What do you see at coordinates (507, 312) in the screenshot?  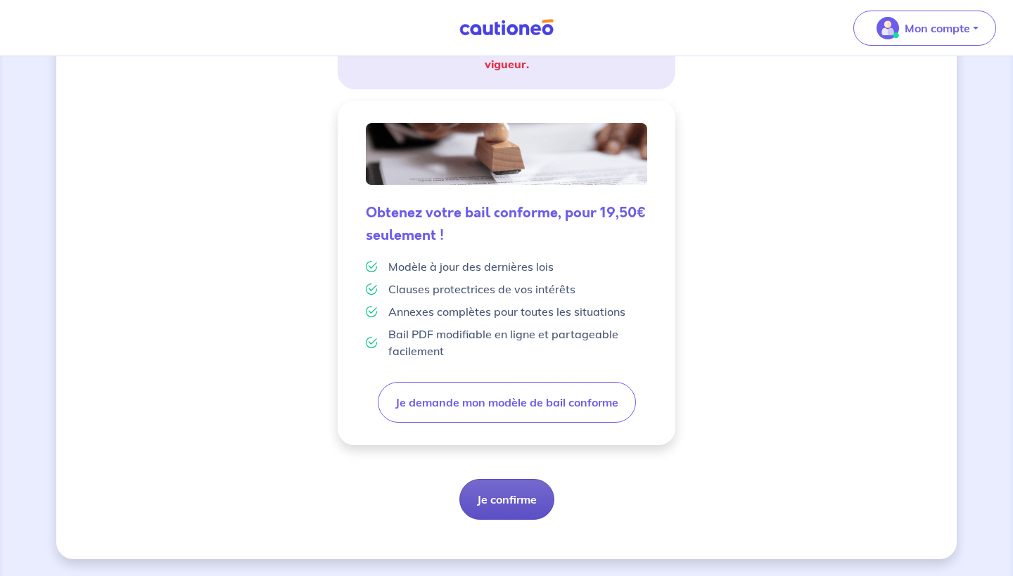 I see `p: Annexes complètes pour toutes les situations` at bounding box center [507, 312].